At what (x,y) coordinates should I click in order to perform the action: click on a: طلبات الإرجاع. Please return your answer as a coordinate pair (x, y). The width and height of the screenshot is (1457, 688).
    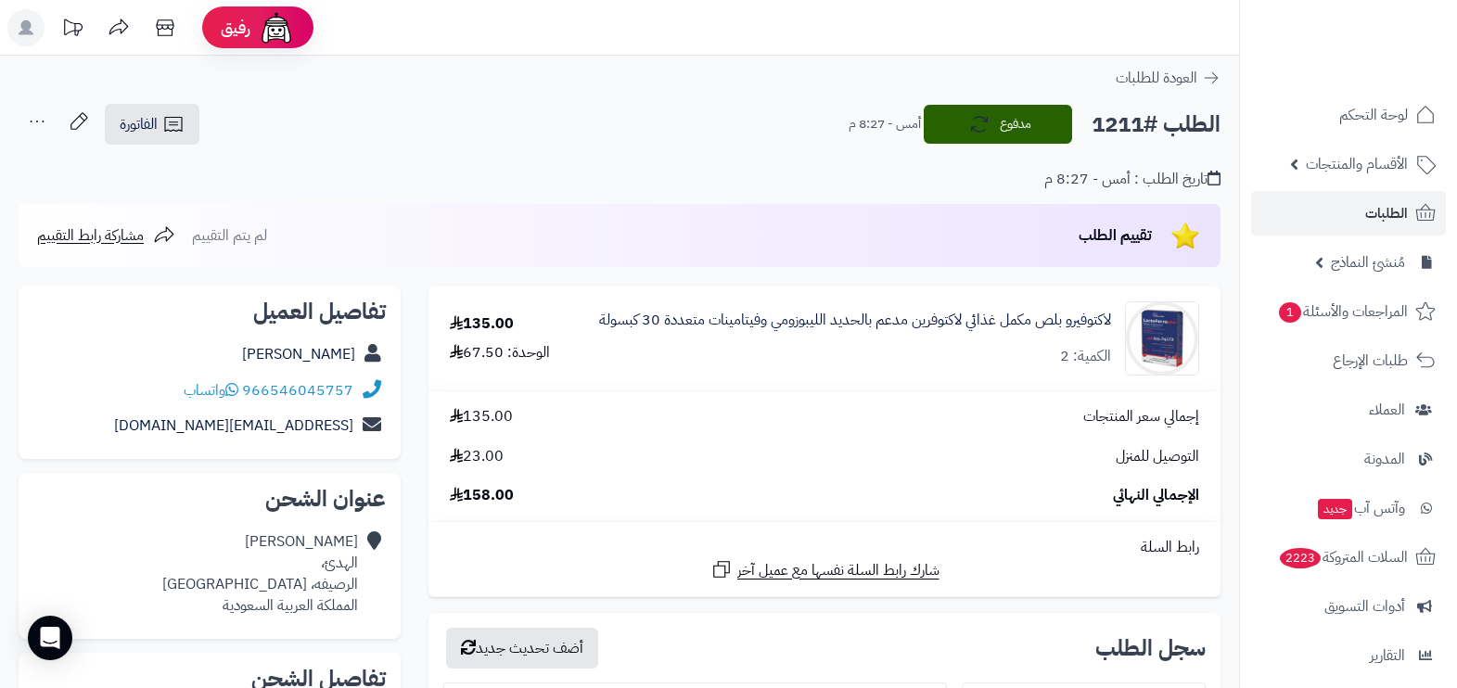
    Looking at the image, I should click on (1349, 361).